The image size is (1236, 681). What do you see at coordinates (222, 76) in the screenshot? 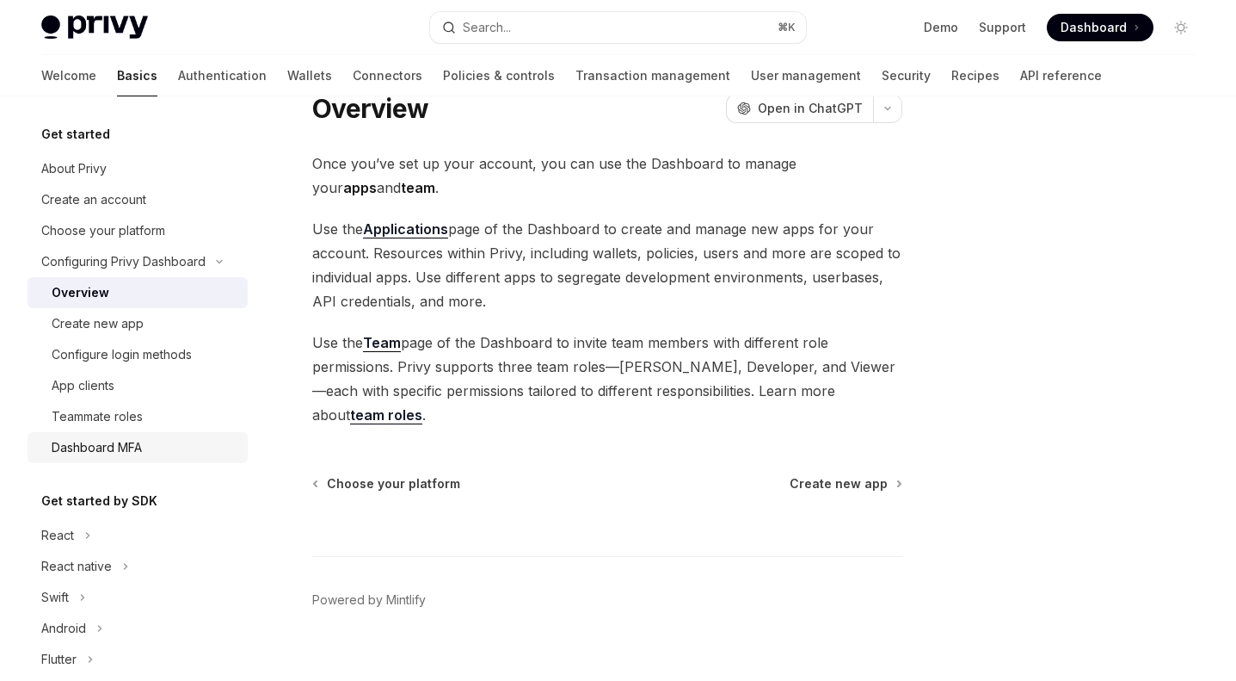
I see `a: Authentication` at bounding box center [222, 76].